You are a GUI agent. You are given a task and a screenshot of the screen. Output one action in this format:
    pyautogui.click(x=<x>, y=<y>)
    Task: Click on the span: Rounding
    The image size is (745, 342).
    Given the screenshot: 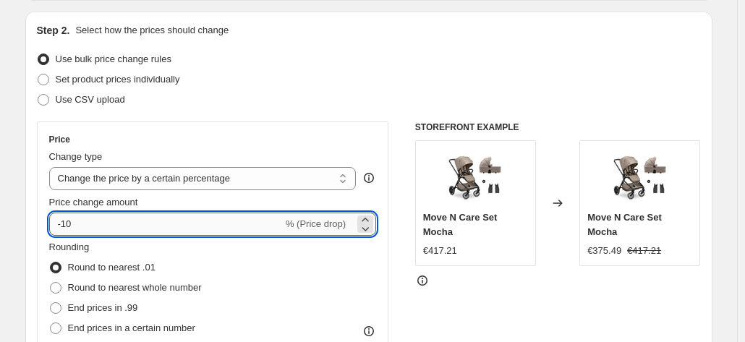 What is the action you would take?
    pyautogui.click(x=69, y=247)
    